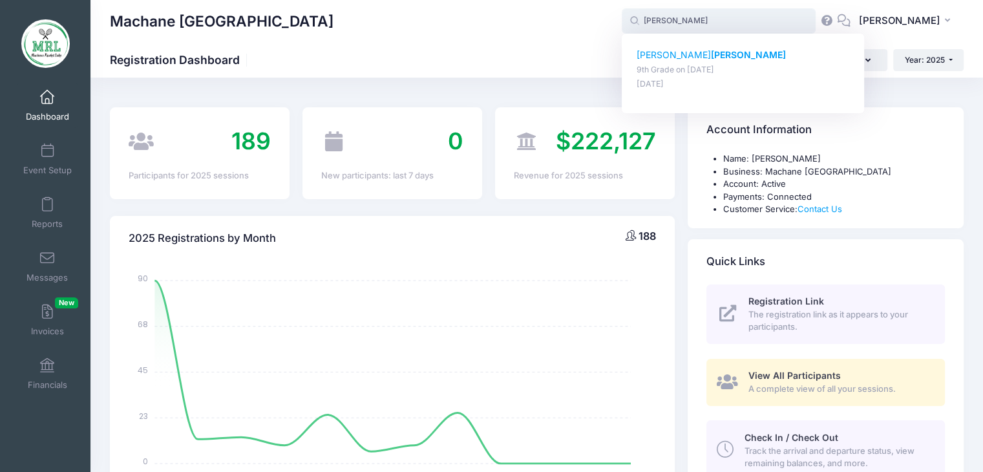 The height and width of the screenshot is (472, 983). What do you see at coordinates (837, 457) in the screenshot?
I see `span: Track the arrival and departure status, view remaining balances, and more.` at bounding box center [837, 457].